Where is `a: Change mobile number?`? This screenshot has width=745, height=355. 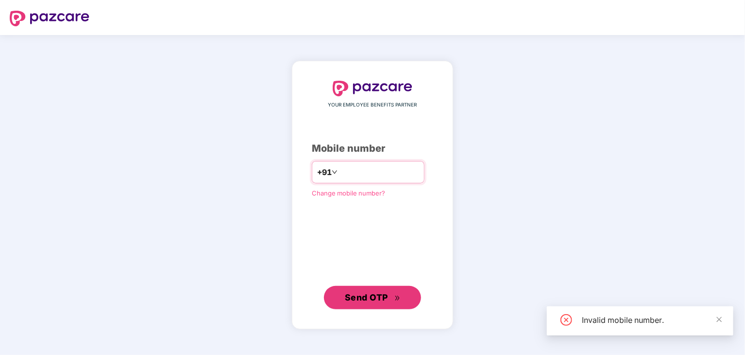
a: Change mobile number? is located at coordinates (348, 193).